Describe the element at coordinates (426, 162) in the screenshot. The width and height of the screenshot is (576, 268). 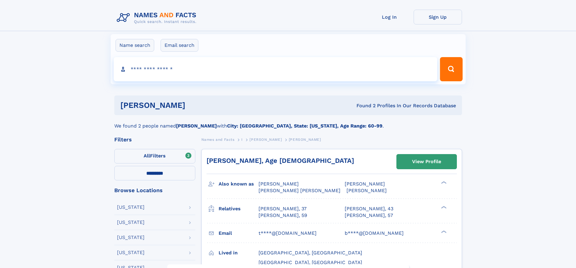
I see `div: View Profile` at that location.